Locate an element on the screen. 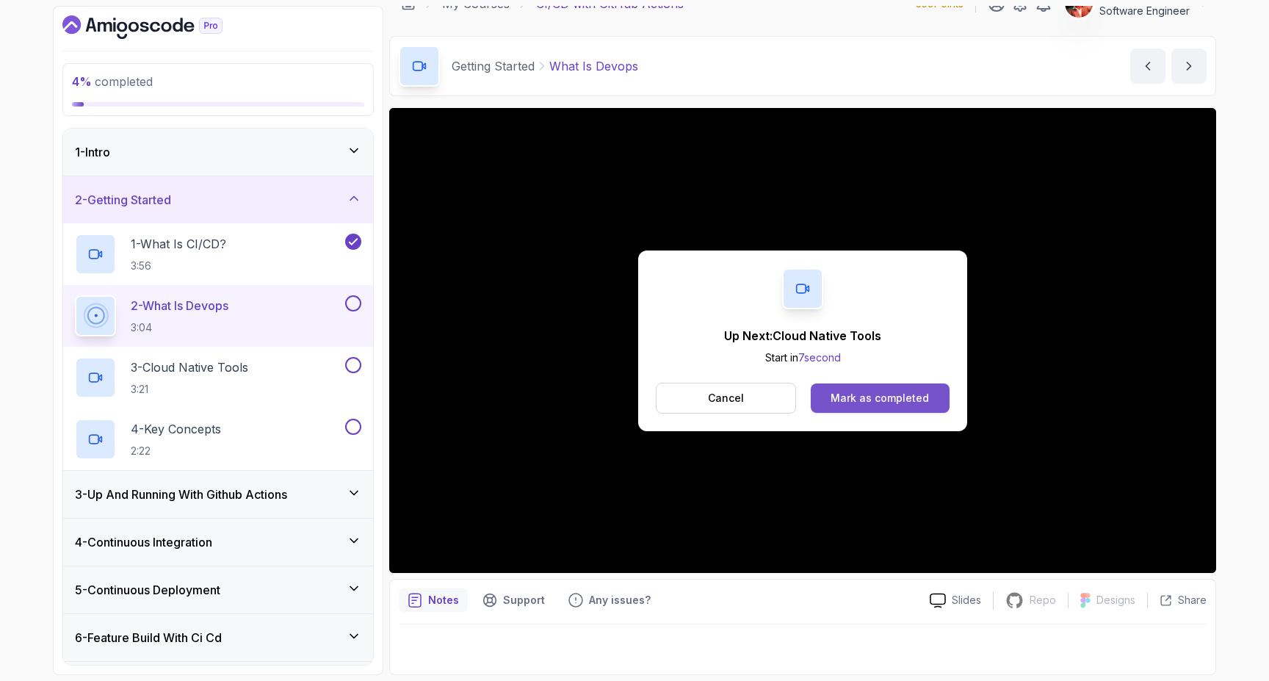 The height and width of the screenshot is (681, 1269). h3: 1 - Intro is located at coordinates (93, 152).